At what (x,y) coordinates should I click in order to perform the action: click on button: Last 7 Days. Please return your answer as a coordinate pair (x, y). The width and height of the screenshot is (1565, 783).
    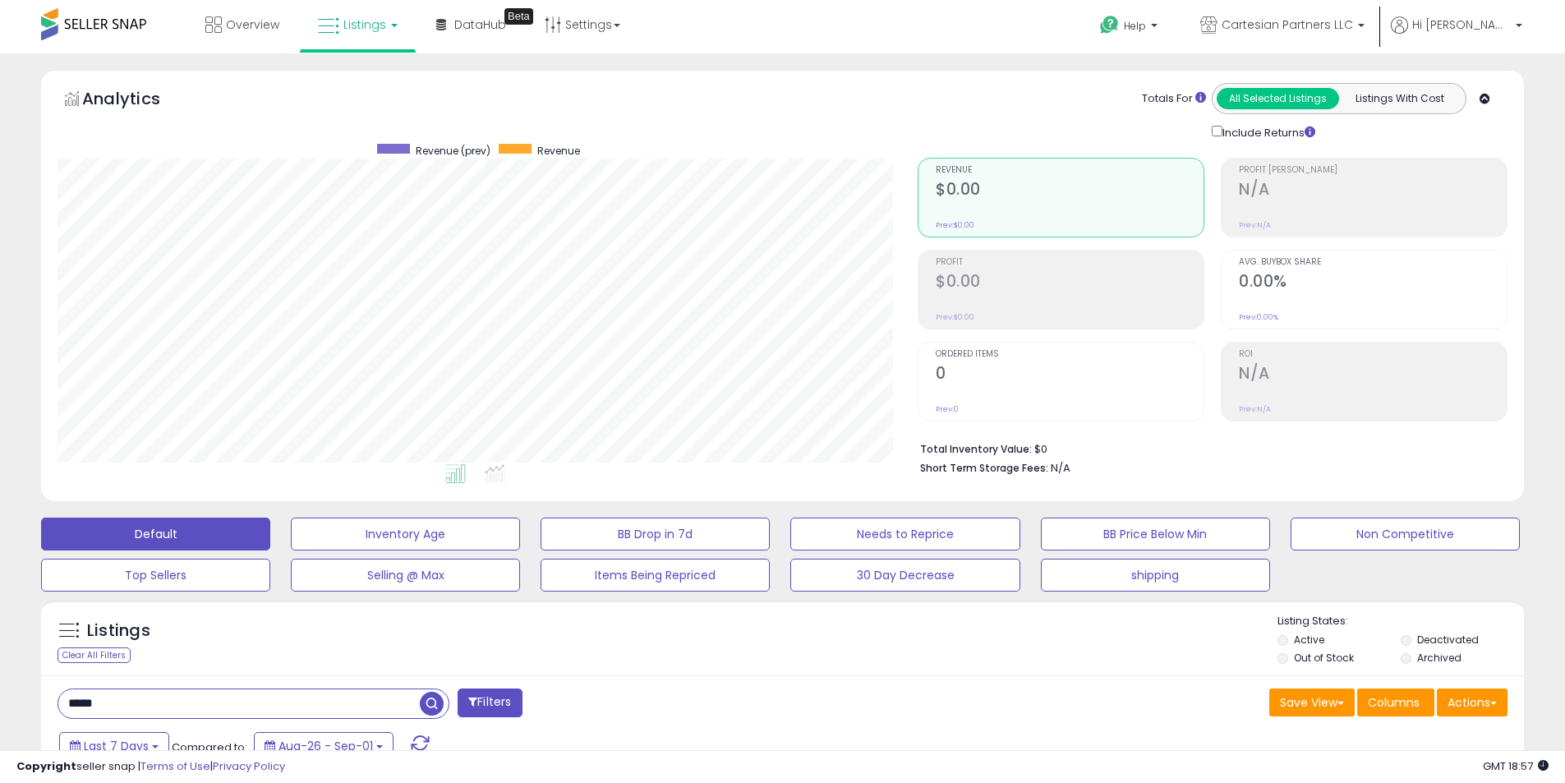
    Looking at the image, I should click on (114, 746).